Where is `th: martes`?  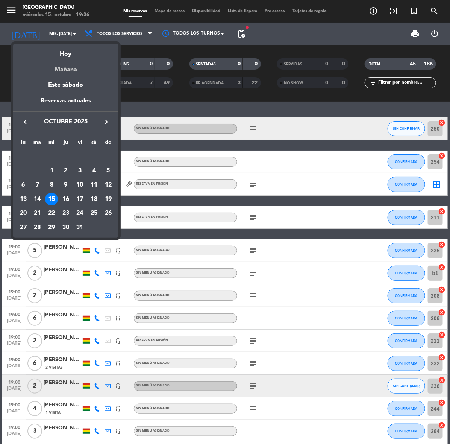
th: martes is located at coordinates (38, 144).